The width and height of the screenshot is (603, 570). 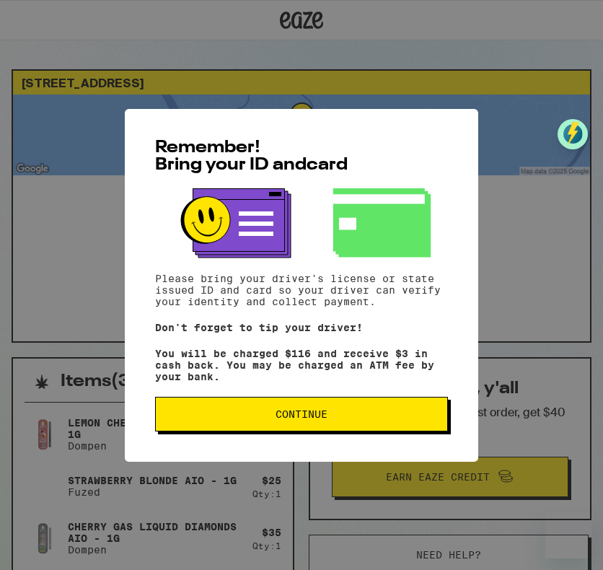 What do you see at coordinates (302, 328) in the screenshot?
I see `p: Don't forget to tip your driver!` at bounding box center [302, 328].